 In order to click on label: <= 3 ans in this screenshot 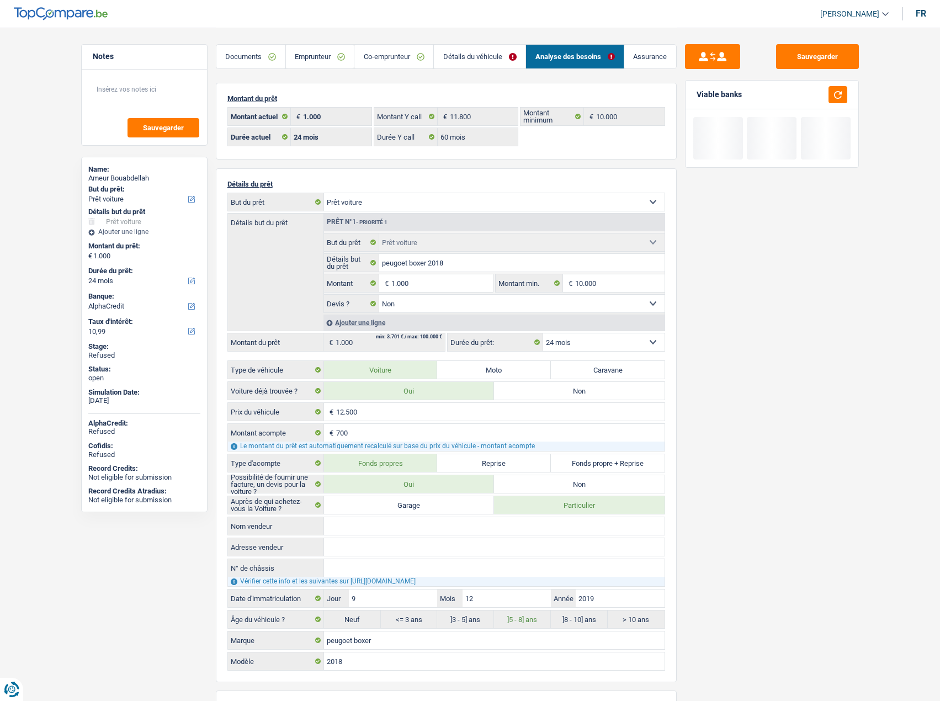, I will do `click(409, 619)`.